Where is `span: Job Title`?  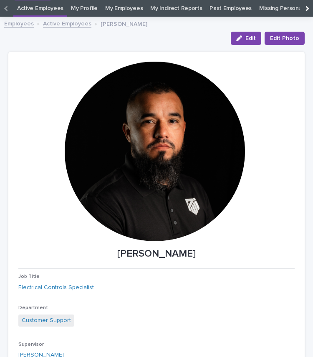
span: Job Title is located at coordinates (29, 277).